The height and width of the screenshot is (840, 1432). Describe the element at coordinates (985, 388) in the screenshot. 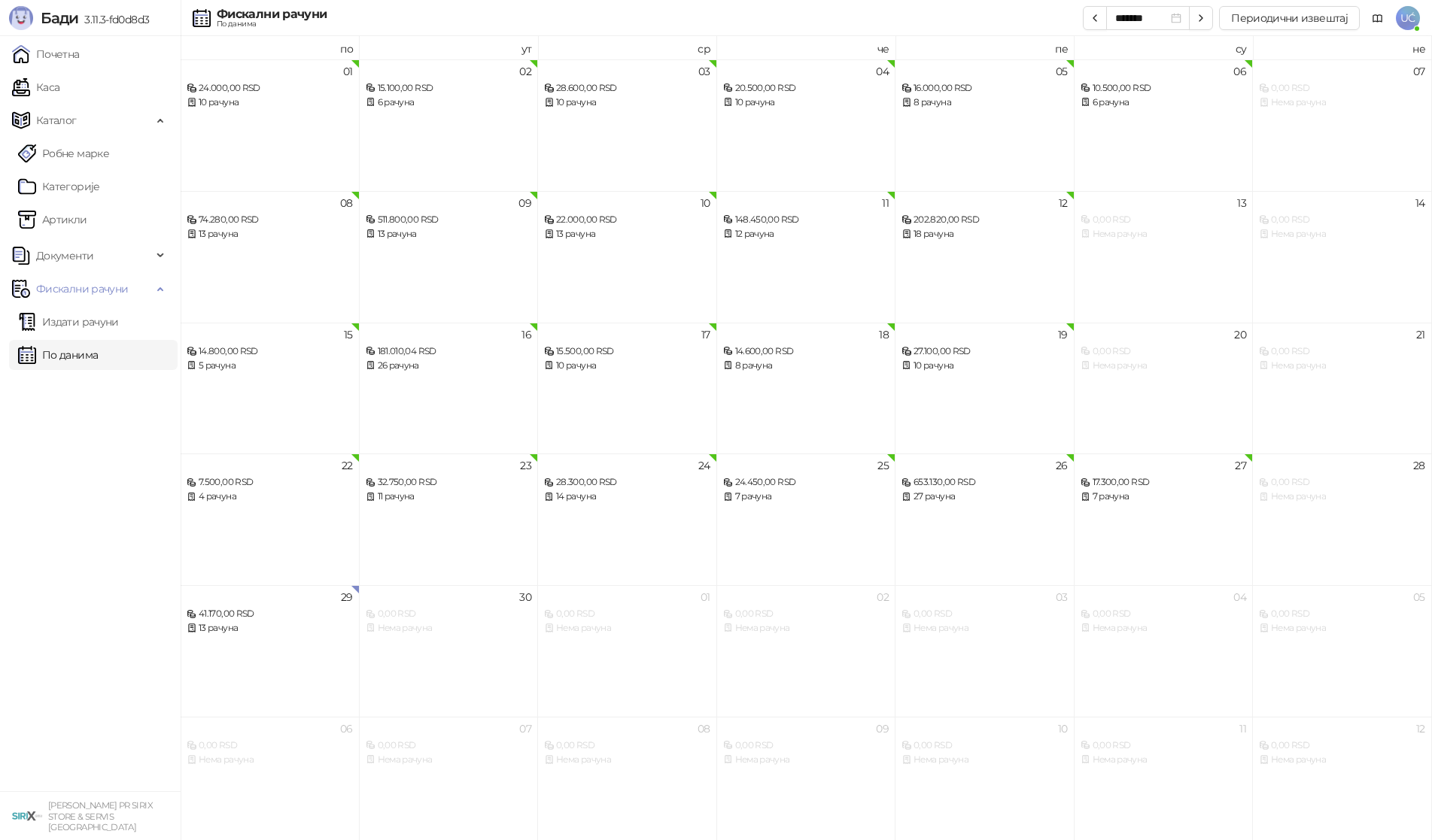

I see `td: 2025-09-19` at that location.